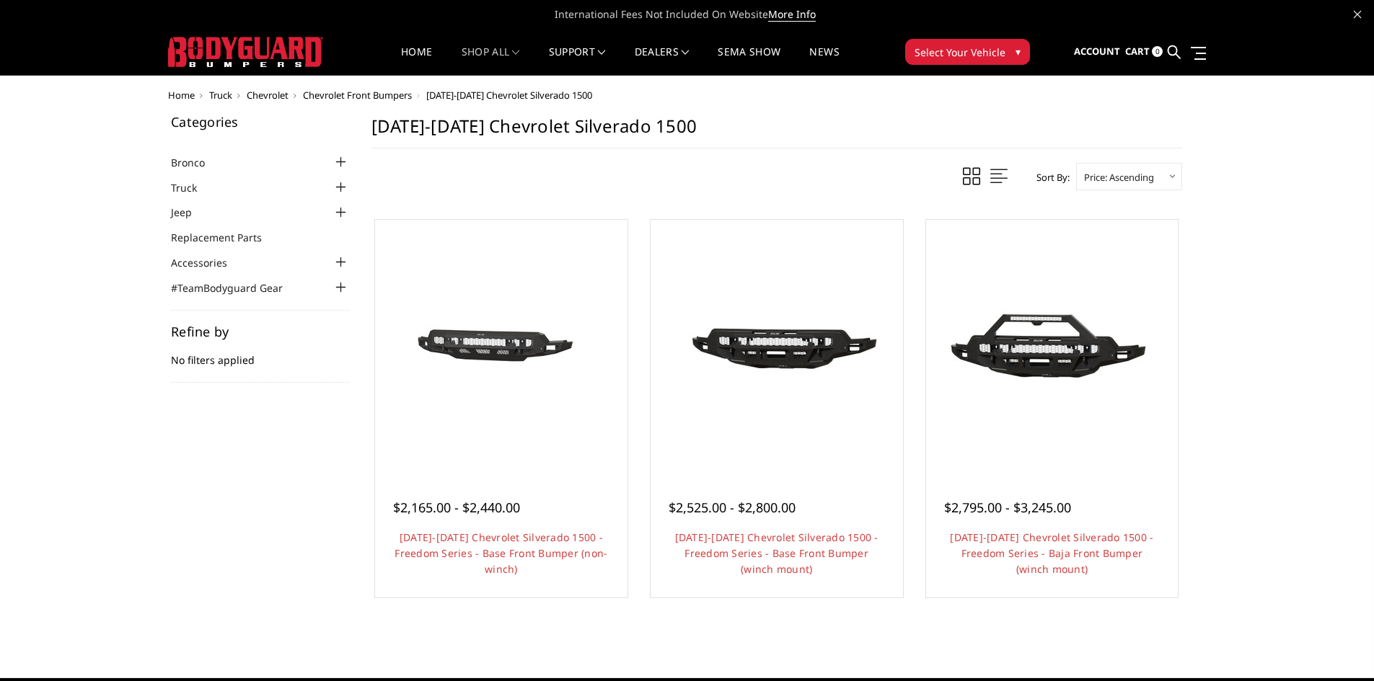  Describe the element at coordinates (501, 346) in the screenshot. I see `a: 2022-2025 Chevrolet Silverado 1500 - Freedom Series - Base Front Bumper (non-winch) 2022-2025 Che...` at that location.